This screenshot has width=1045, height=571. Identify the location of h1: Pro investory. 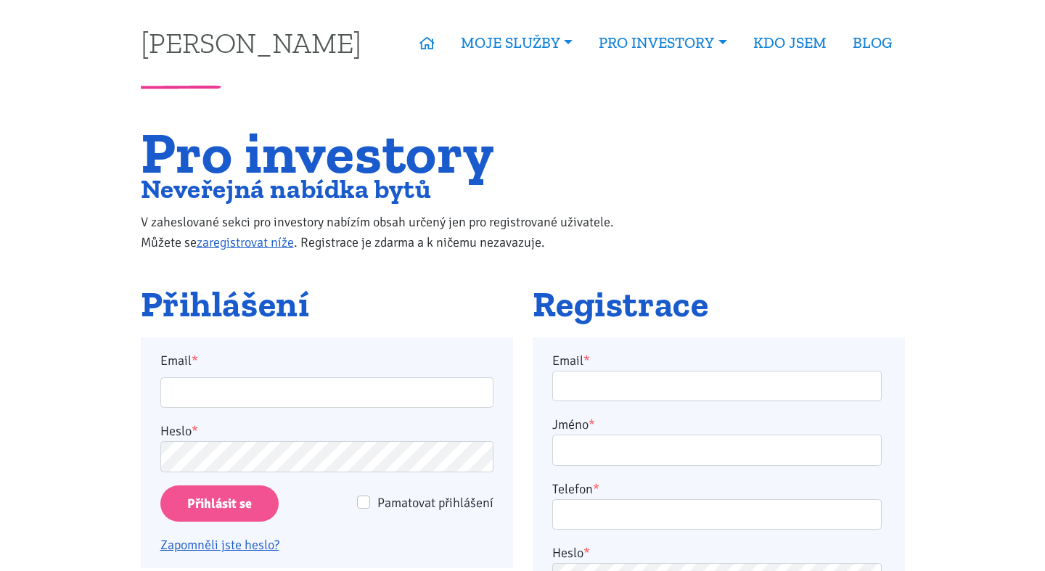
(392, 152).